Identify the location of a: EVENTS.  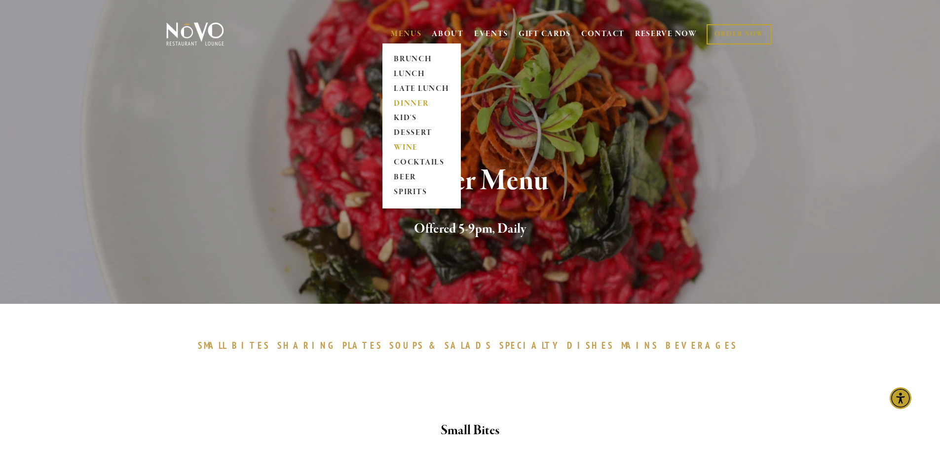
(491, 34).